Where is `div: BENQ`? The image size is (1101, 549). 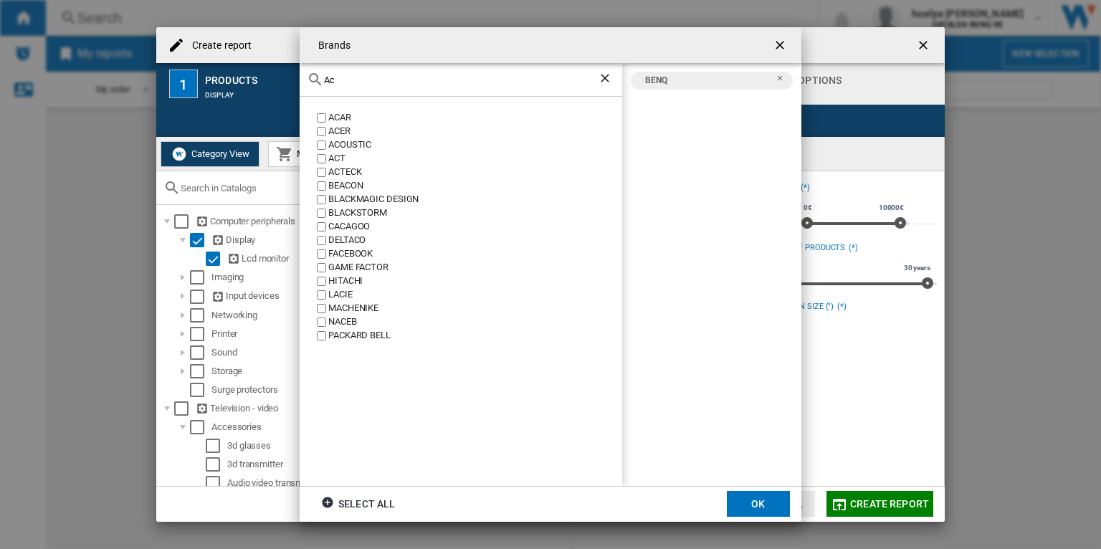
div: BENQ is located at coordinates (707, 80).